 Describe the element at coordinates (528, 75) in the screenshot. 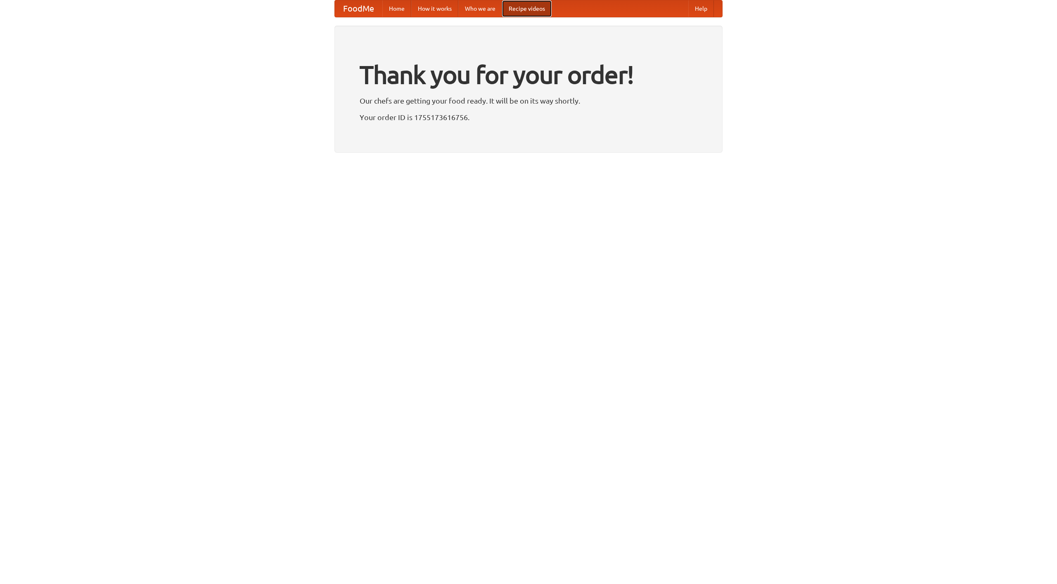

I see `h1: Thank you for your order!` at that location.